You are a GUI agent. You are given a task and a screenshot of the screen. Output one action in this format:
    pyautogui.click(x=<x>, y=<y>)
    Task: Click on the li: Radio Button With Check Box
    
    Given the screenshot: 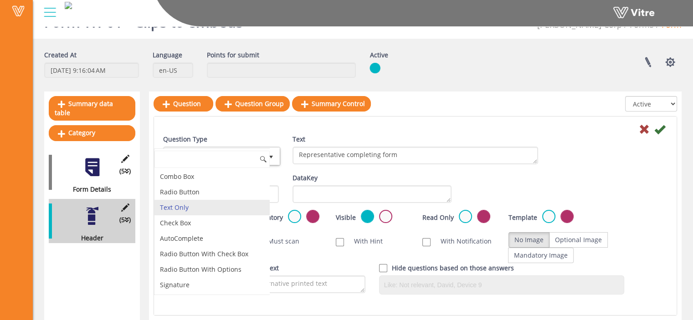 What is the action you would take?
    pyautogui.click(x=212, y=254)
    